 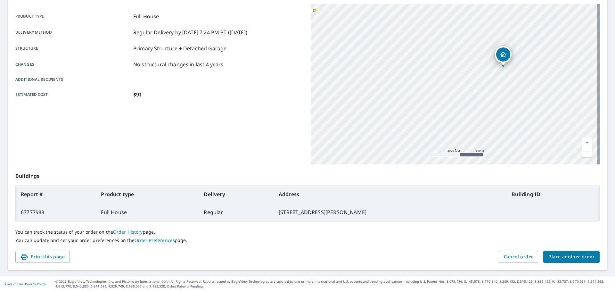 I want to click on p: Delivery method, so click(x=73, y=32).